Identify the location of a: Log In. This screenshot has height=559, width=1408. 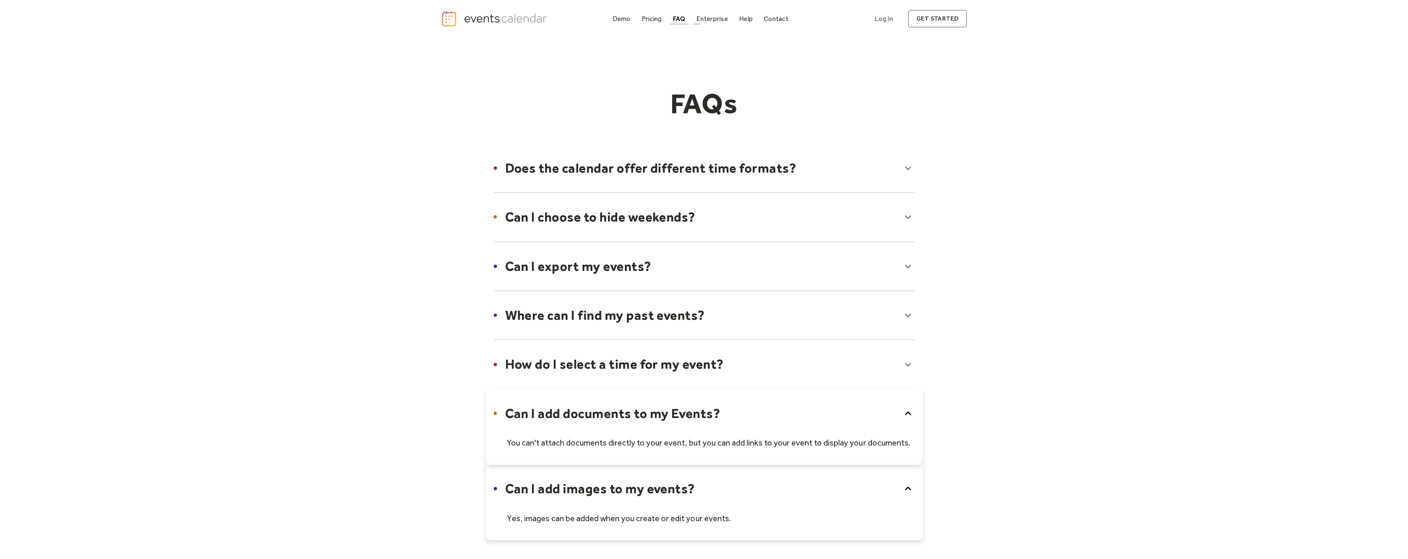
(884, 18).